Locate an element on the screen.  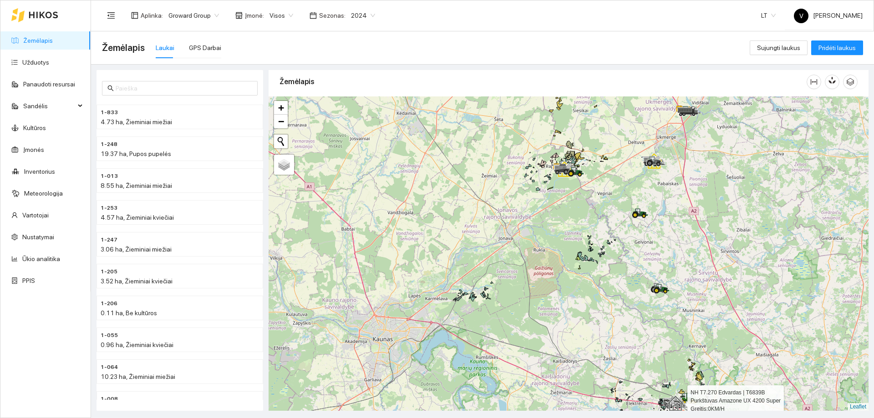
span: Visos is located at coordinates (281, 15).